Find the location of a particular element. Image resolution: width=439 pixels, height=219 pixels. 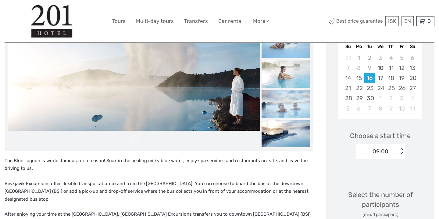

div: Choose Tuesday, September 30th, 2025 is located at coordinates (370, 98).